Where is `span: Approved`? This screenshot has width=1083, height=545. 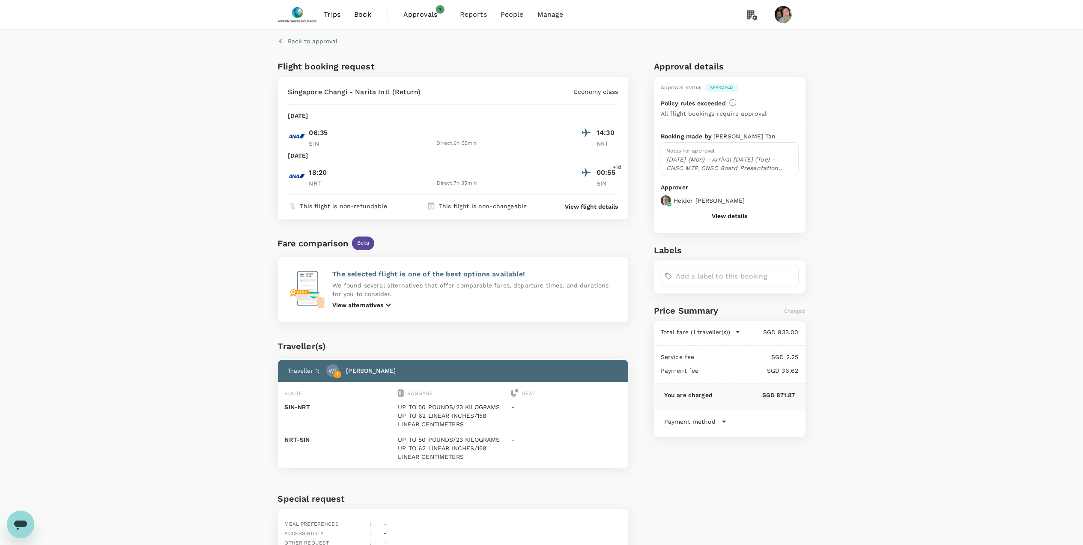 span: Approved is located at coordinates (721, 87).